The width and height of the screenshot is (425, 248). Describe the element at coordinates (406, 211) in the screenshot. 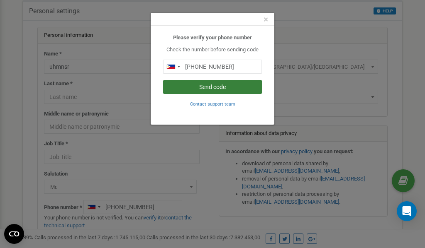

I see `div: Open Intercom Messenger` at that location.